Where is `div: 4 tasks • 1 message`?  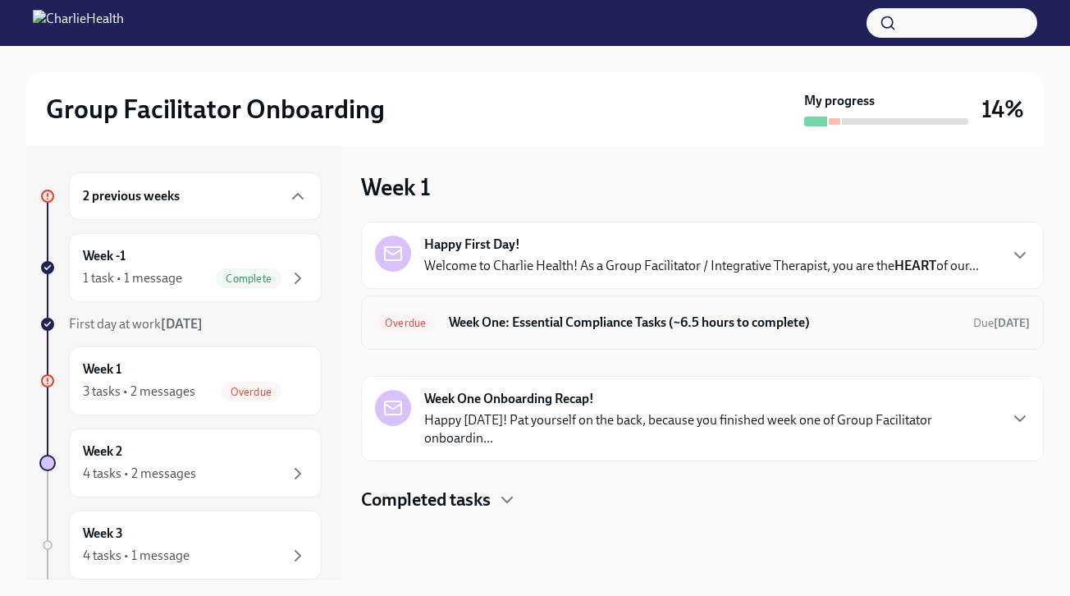 div: 4 tasks • 1 message is located at coordinates (136, 555).